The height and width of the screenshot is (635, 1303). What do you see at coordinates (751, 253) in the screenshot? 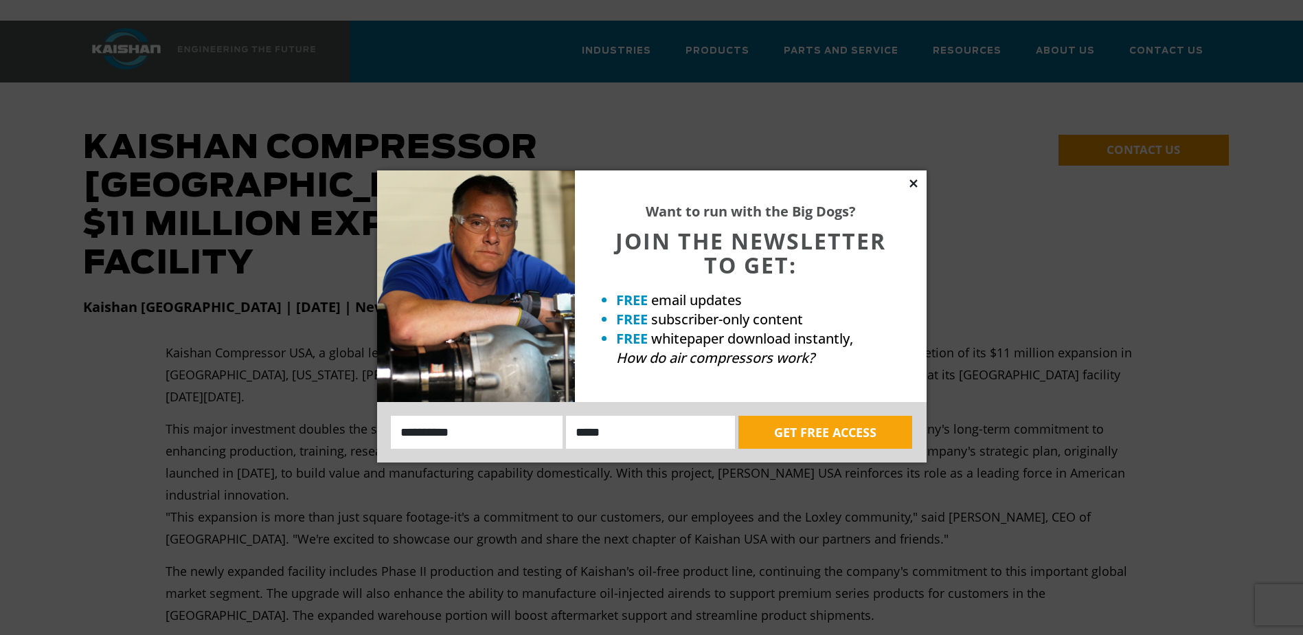
I see `span: JOIN THE NEWSLETTER TO GET:` at bounding box center [751, 253].